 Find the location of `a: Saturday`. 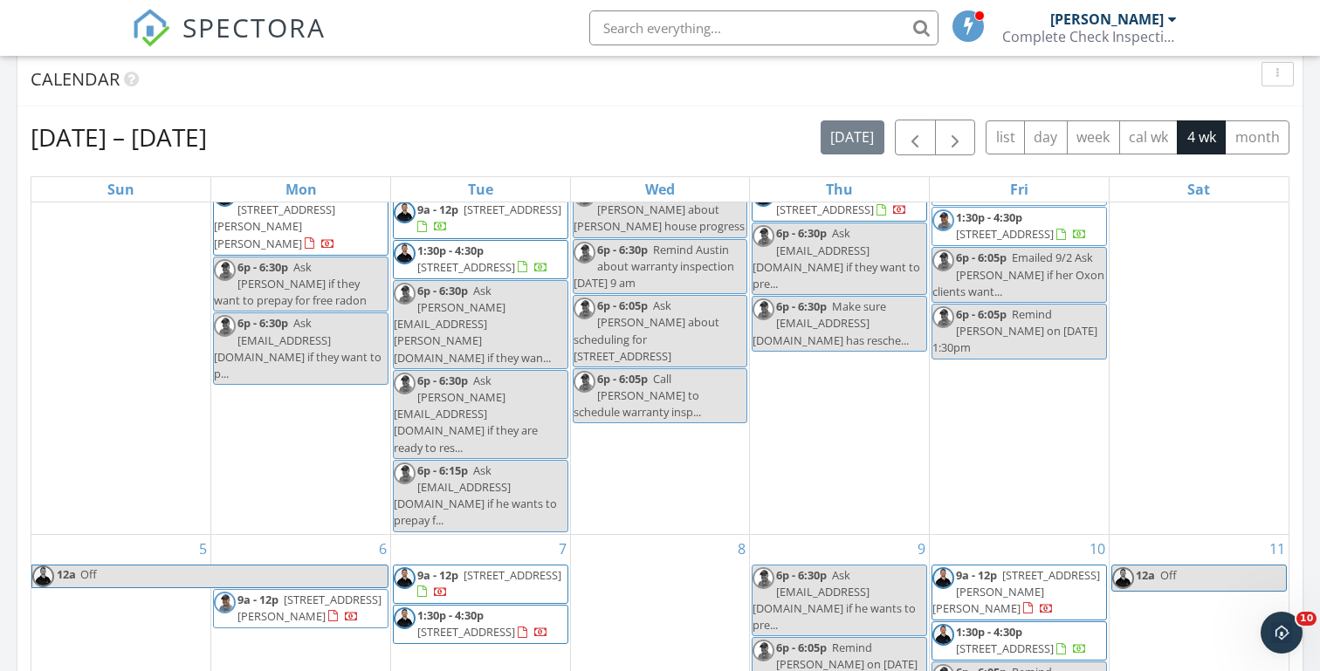

a: Saturday is located at coordinates (1198, 189).